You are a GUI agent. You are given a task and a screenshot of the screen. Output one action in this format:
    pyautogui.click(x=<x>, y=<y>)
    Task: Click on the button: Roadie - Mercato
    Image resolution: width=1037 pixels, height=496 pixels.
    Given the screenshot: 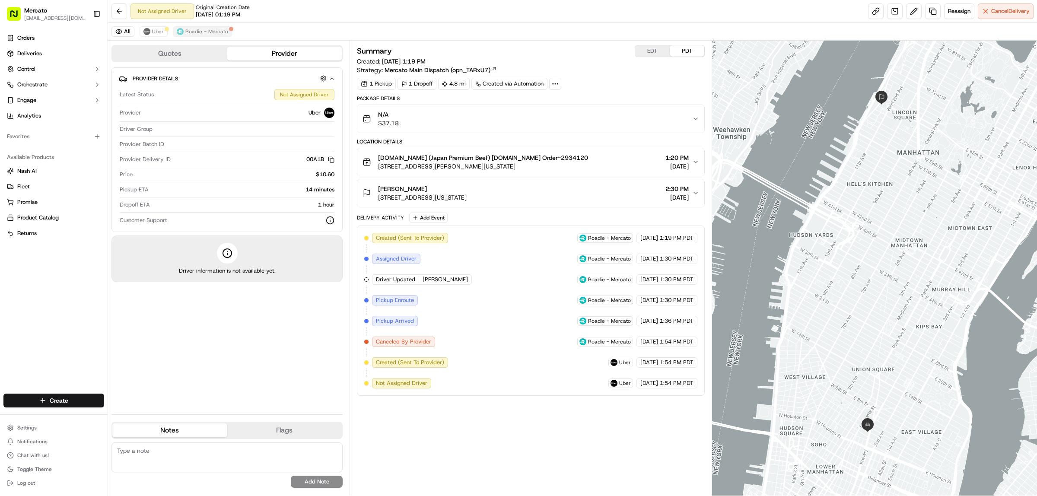 What is the action you would take?
    pyautogui.click(x=202, y=32)
    